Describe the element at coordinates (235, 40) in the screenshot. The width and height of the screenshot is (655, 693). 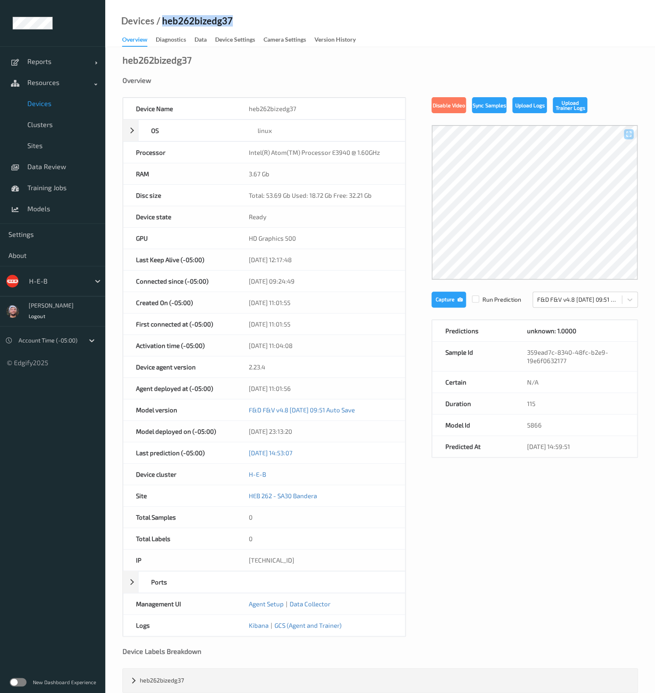
I see `div: Device Settings` at that location.